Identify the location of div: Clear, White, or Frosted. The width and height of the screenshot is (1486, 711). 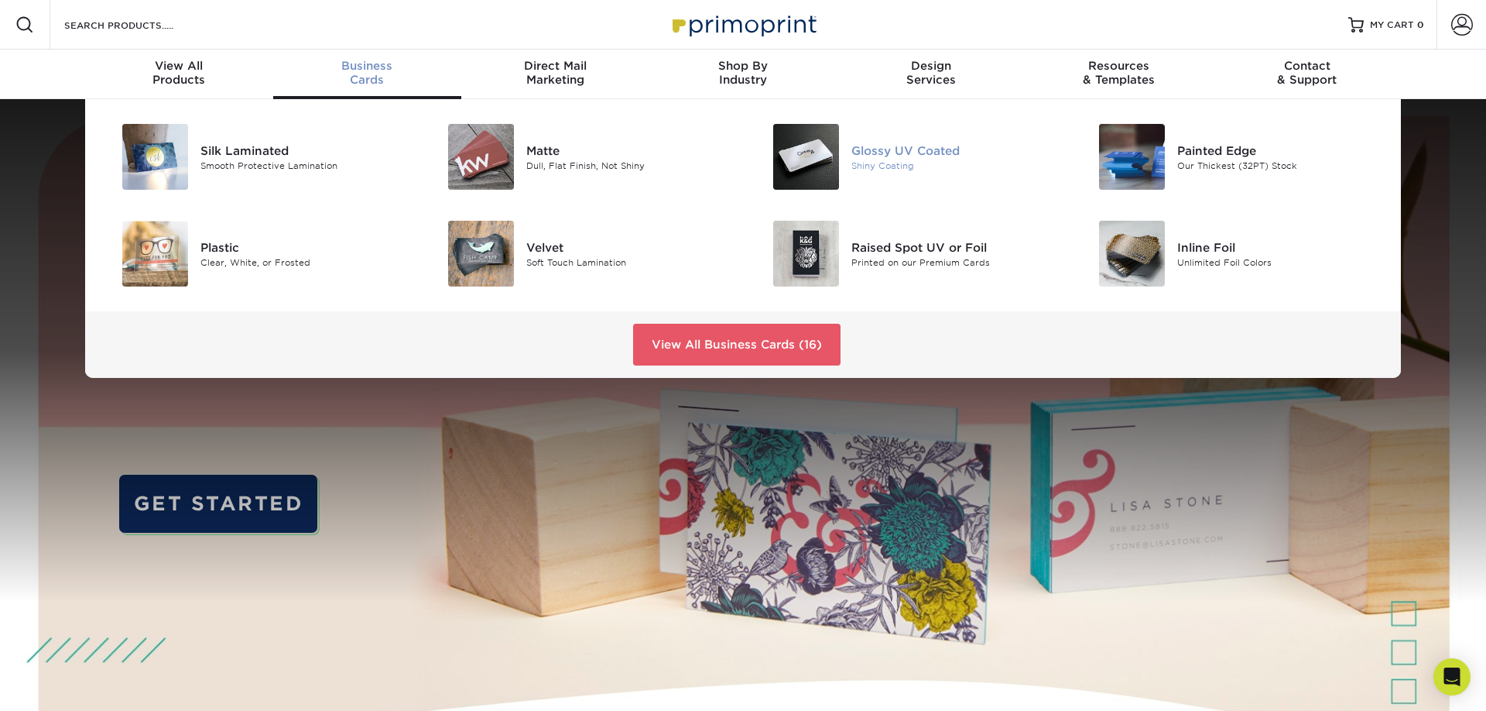
(303, 262).